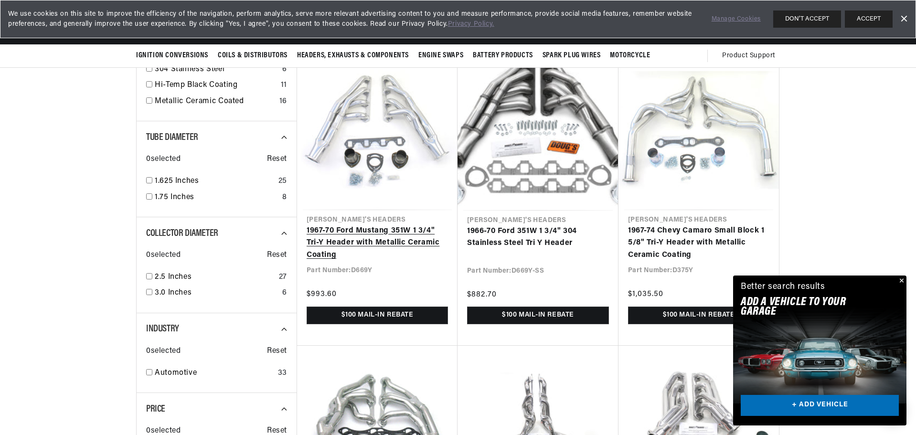 The width and height of the screenshot is (916, 435). What do you see at coordinates (216, 198) in the screenshot?
I see `a: 1.75 Inches` at bounding box center [216, 198].